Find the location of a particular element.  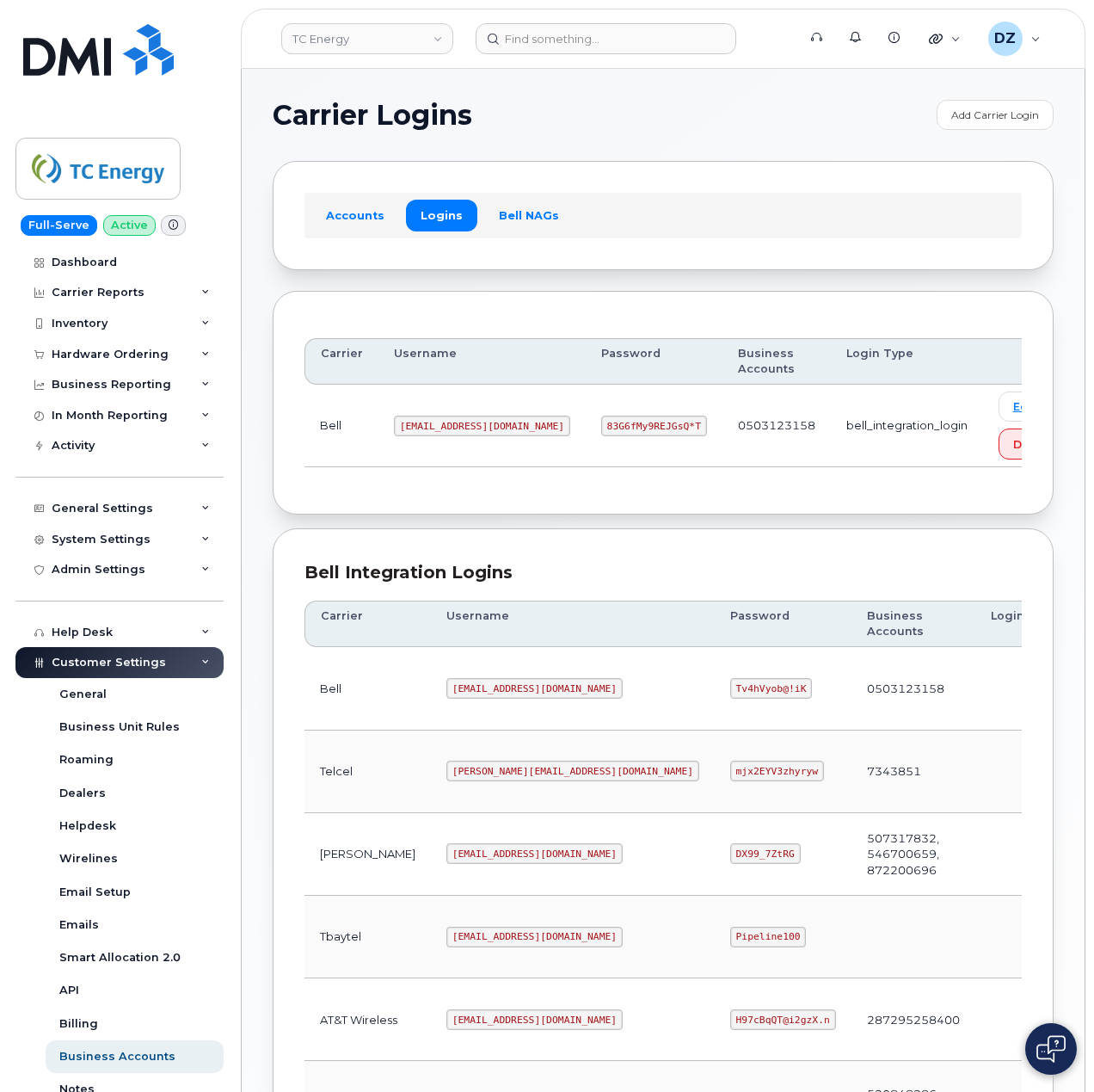

img: Open chat is located at coordinates (1051, 1049).